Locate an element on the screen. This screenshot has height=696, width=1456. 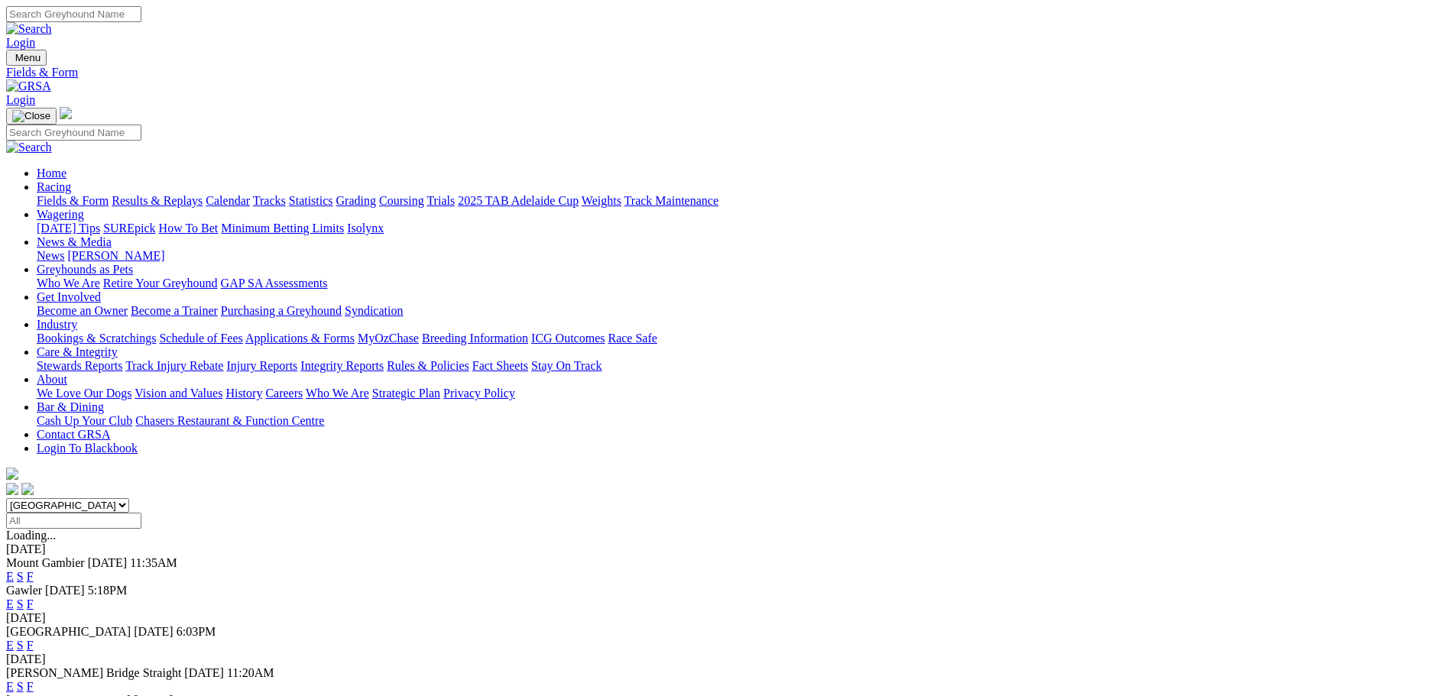
span: Mount Gambier is located at coordinates (45, 562).